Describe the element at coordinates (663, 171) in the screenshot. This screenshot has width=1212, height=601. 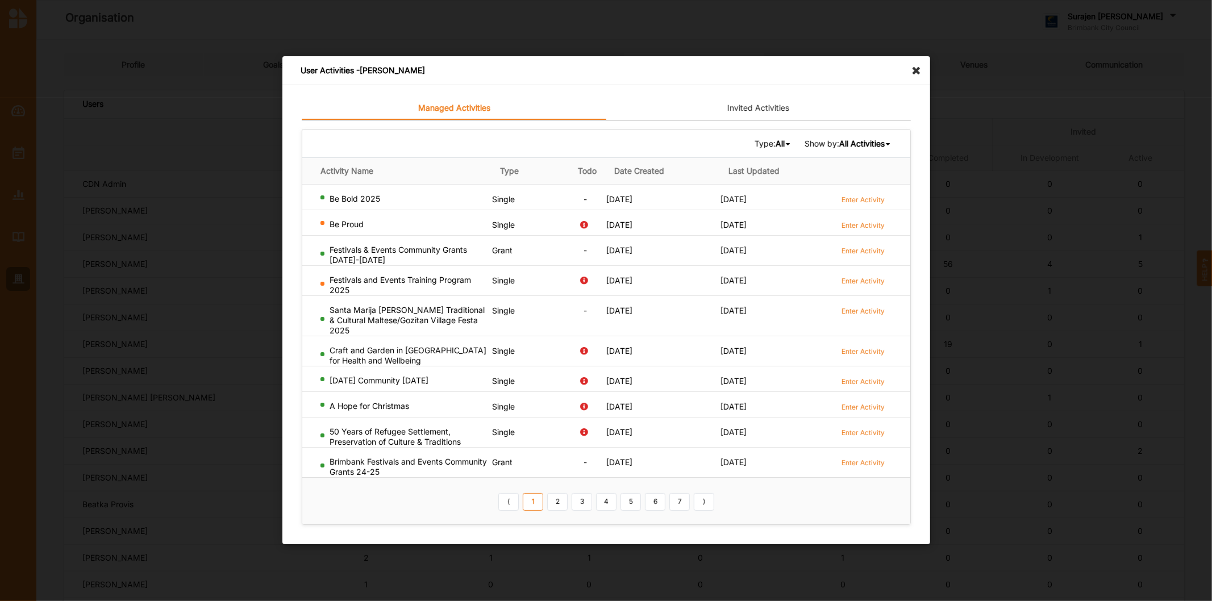
I see `th: Date Created` at that location.